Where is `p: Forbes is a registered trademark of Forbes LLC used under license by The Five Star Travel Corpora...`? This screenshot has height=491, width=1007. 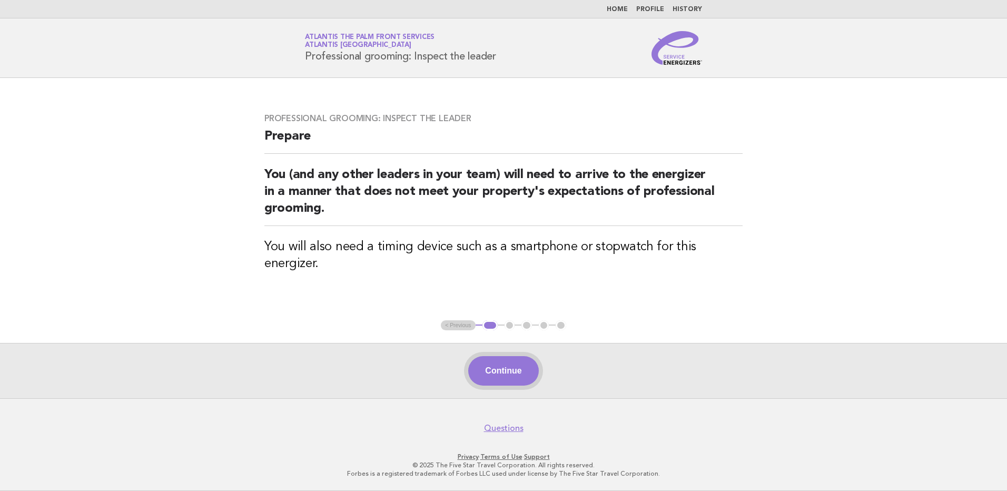
p: Forbes is a registered trademark of Forbes LLC used under license by The Five Star Travel Corpora... is located at coordinates (503, 473).